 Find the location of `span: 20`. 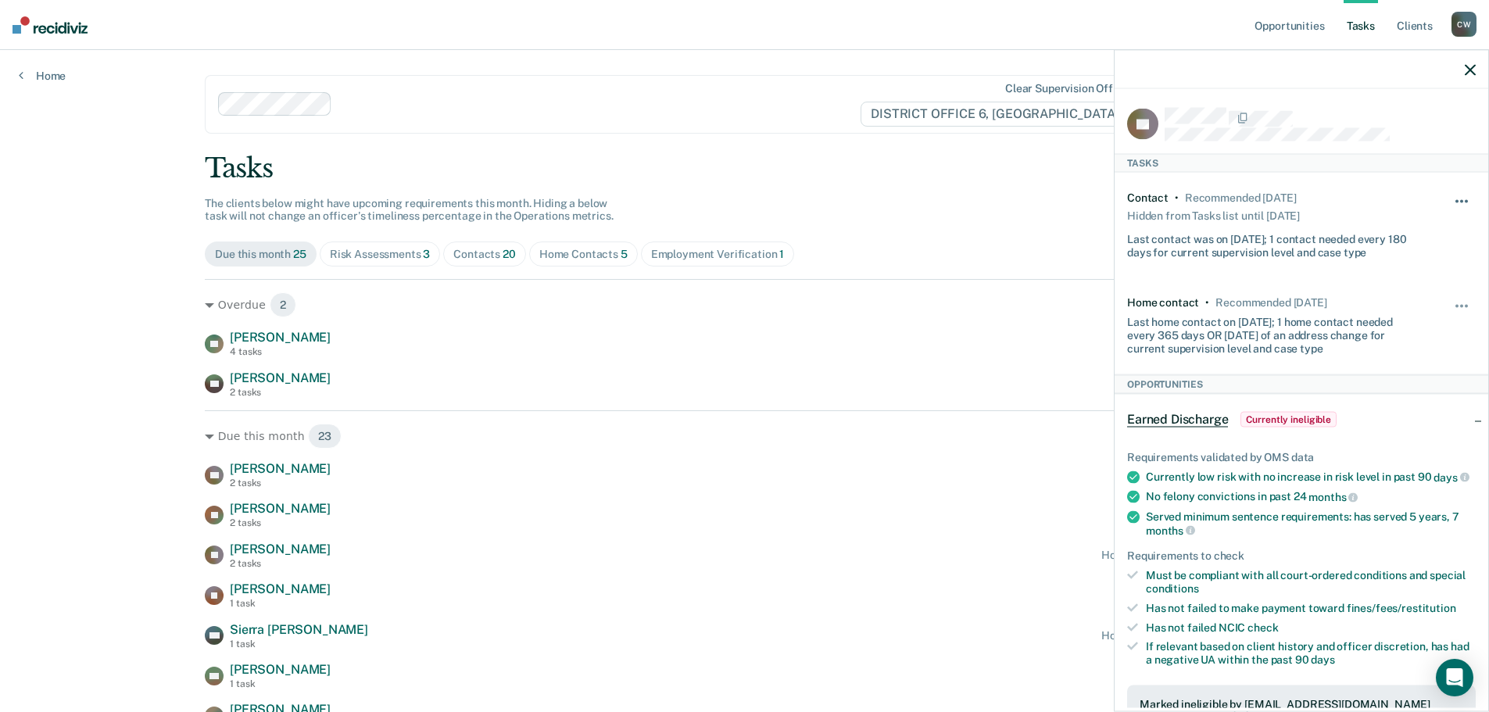

span: 20 is located at coordinates (509, 254).